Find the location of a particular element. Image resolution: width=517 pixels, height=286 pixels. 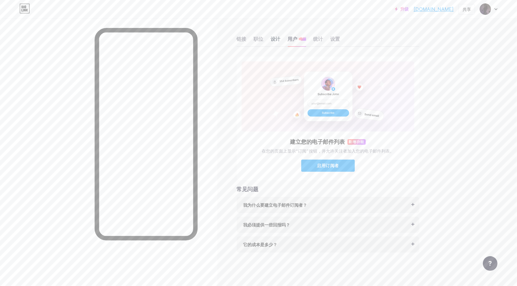

font: 用户 is located at coordinates (293, 39).